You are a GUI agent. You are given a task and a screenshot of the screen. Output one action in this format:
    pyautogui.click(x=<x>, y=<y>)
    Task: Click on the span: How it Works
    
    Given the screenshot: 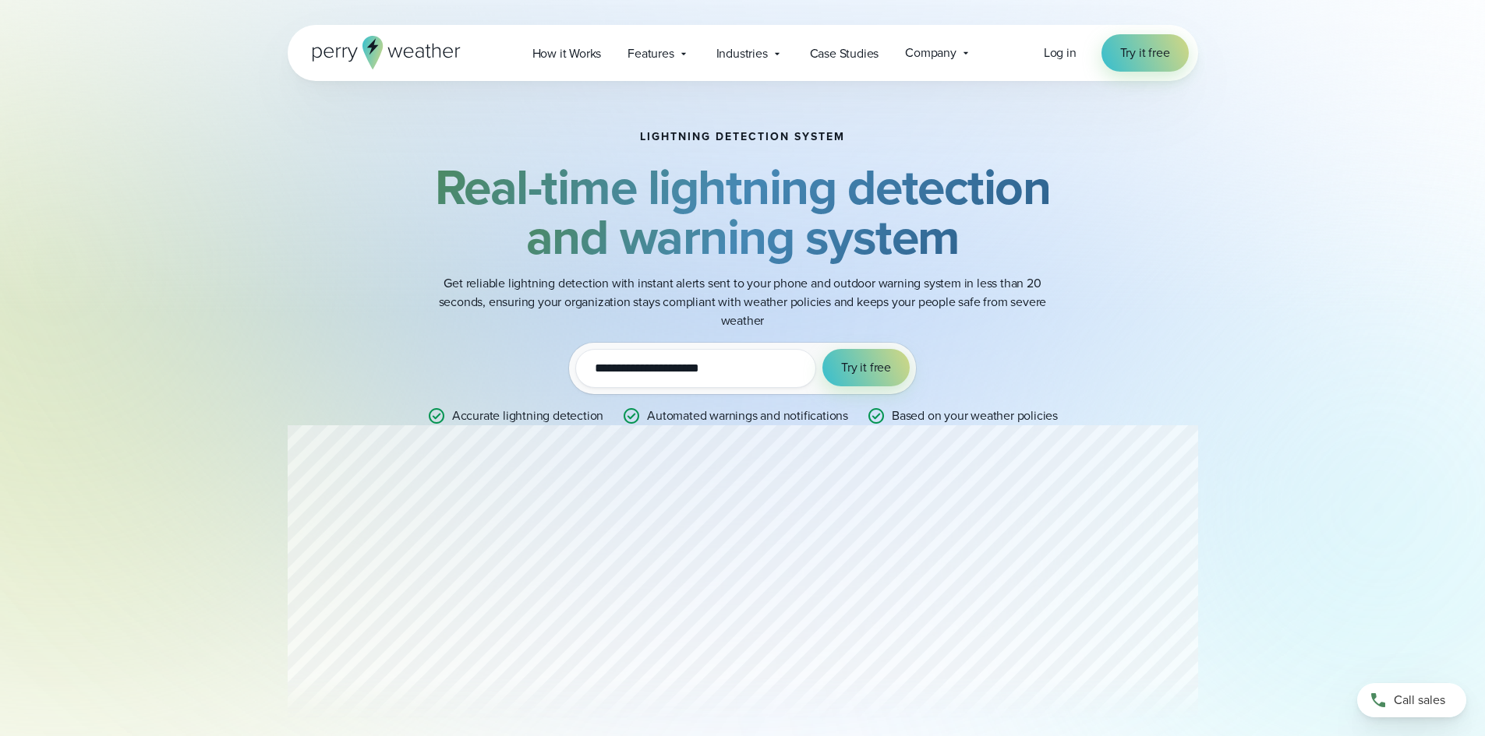 What is the action you would take?
    pyautogui.click(x=567, y=54)
    